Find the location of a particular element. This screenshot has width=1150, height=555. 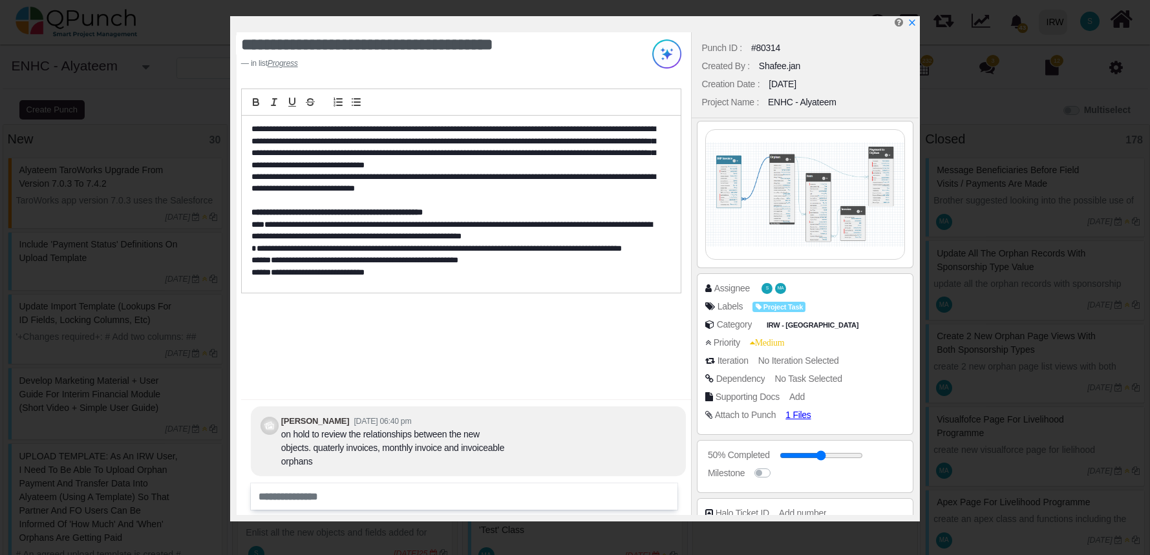

span: IRW - Birmingham is located at coordinates (812, 325).